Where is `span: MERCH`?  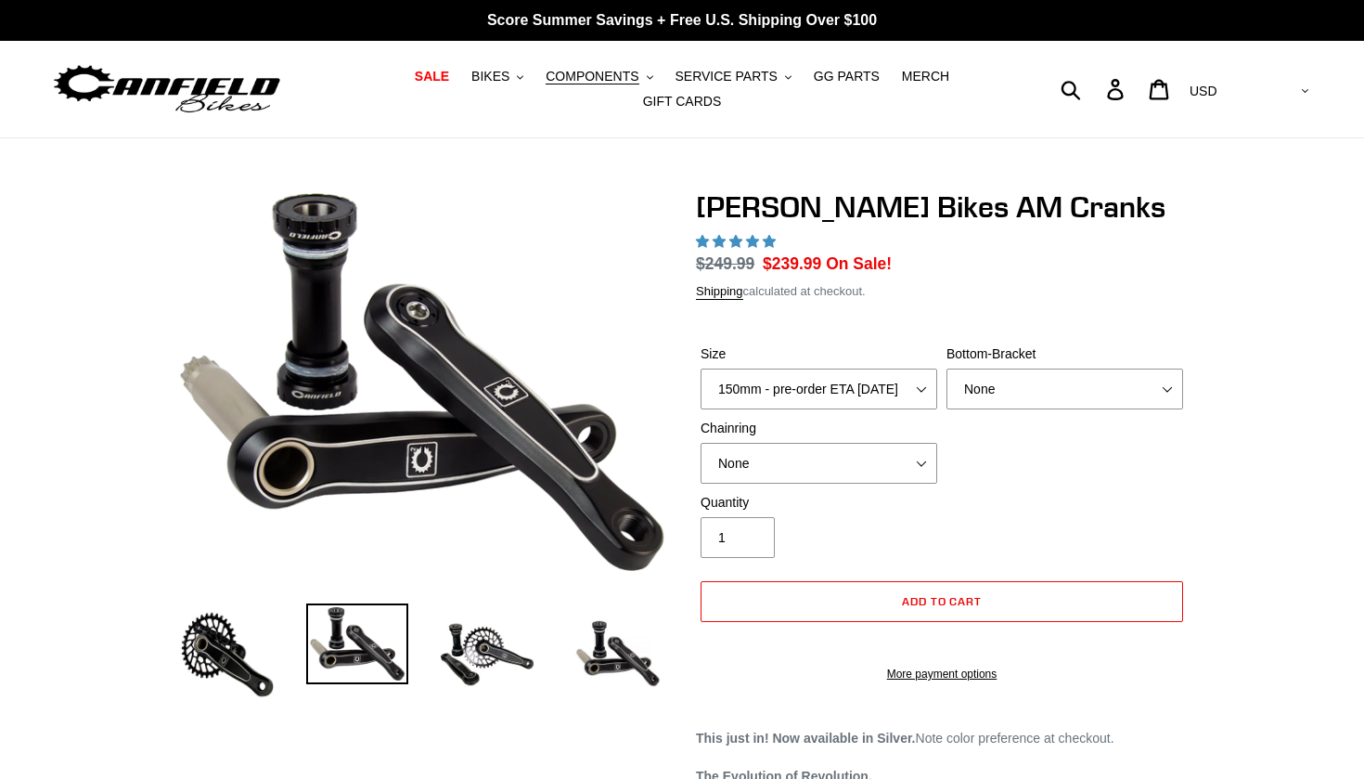 span: MERCH is located at coordinates (925, 76).